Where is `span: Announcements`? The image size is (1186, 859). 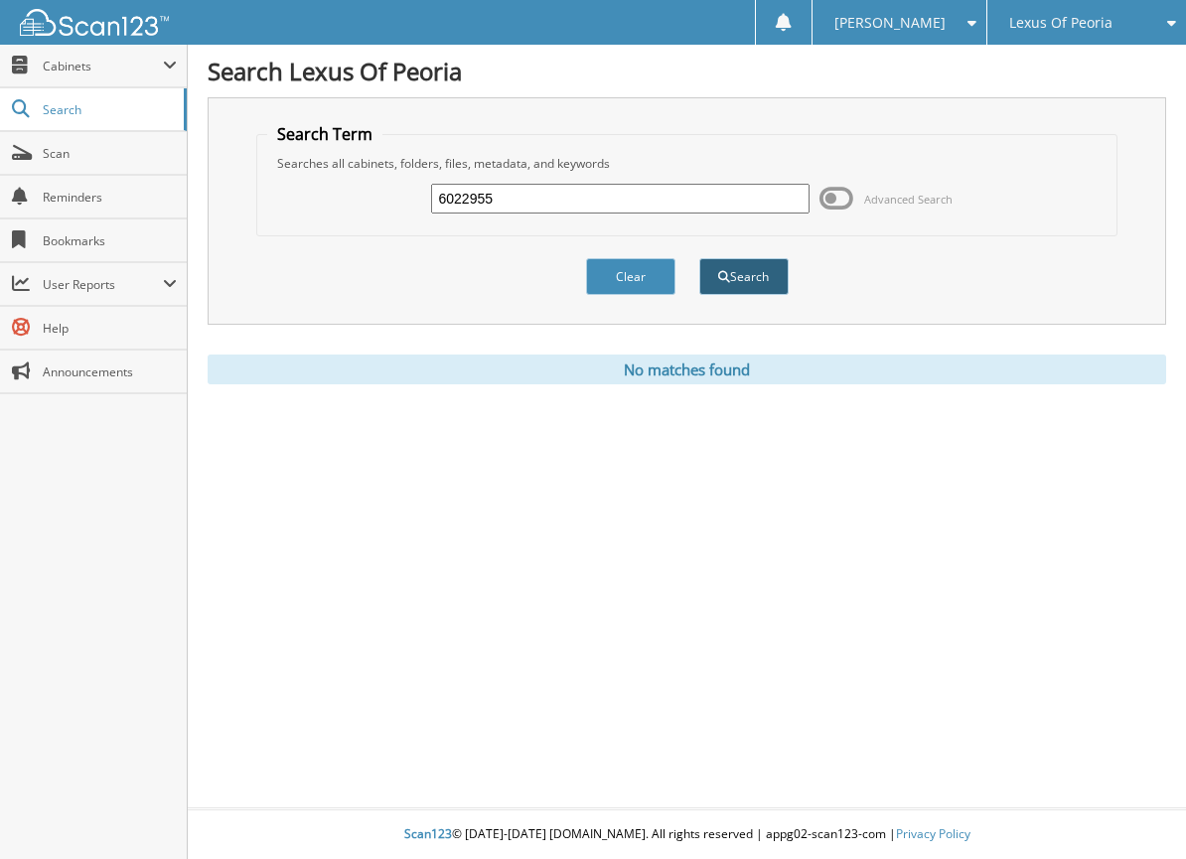 span: Announcements is located at coordinates (109, 371).